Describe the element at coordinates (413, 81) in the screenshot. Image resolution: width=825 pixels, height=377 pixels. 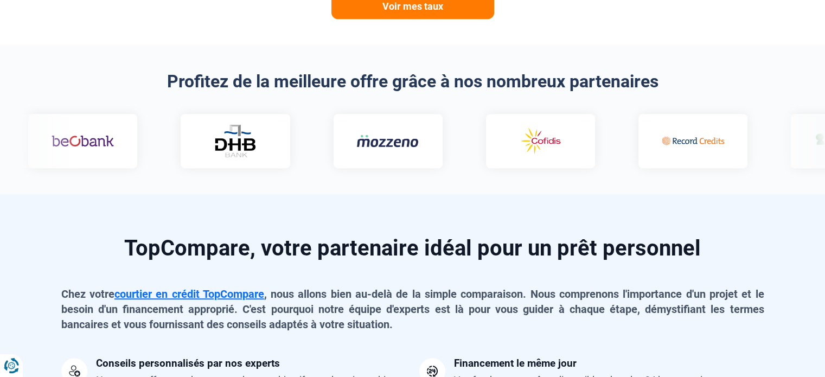
I see `h2: Profitez de la meilleure offre grâce à nos nombreux partenaires` at that location.